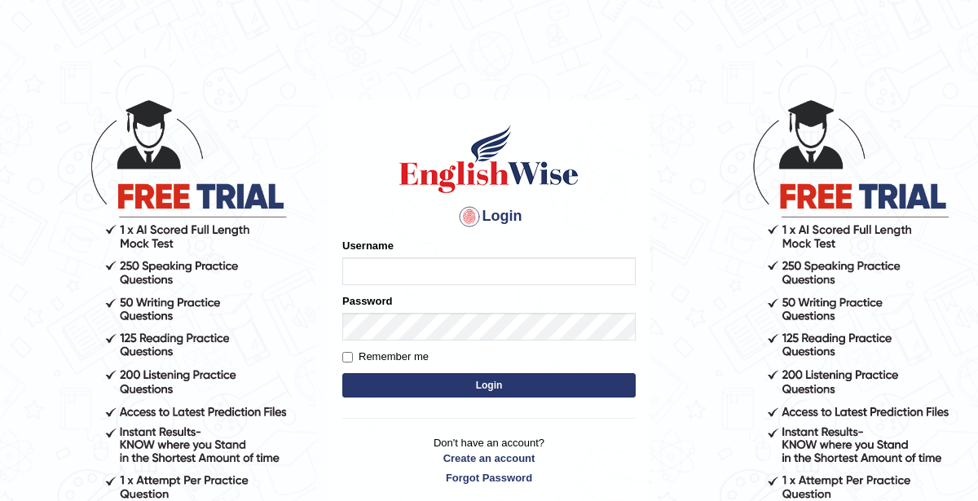 This screenshot has height=501, width=978. Describe the element at coordinates (367, 301) in the screenshot. I see `label: Password` at that location.